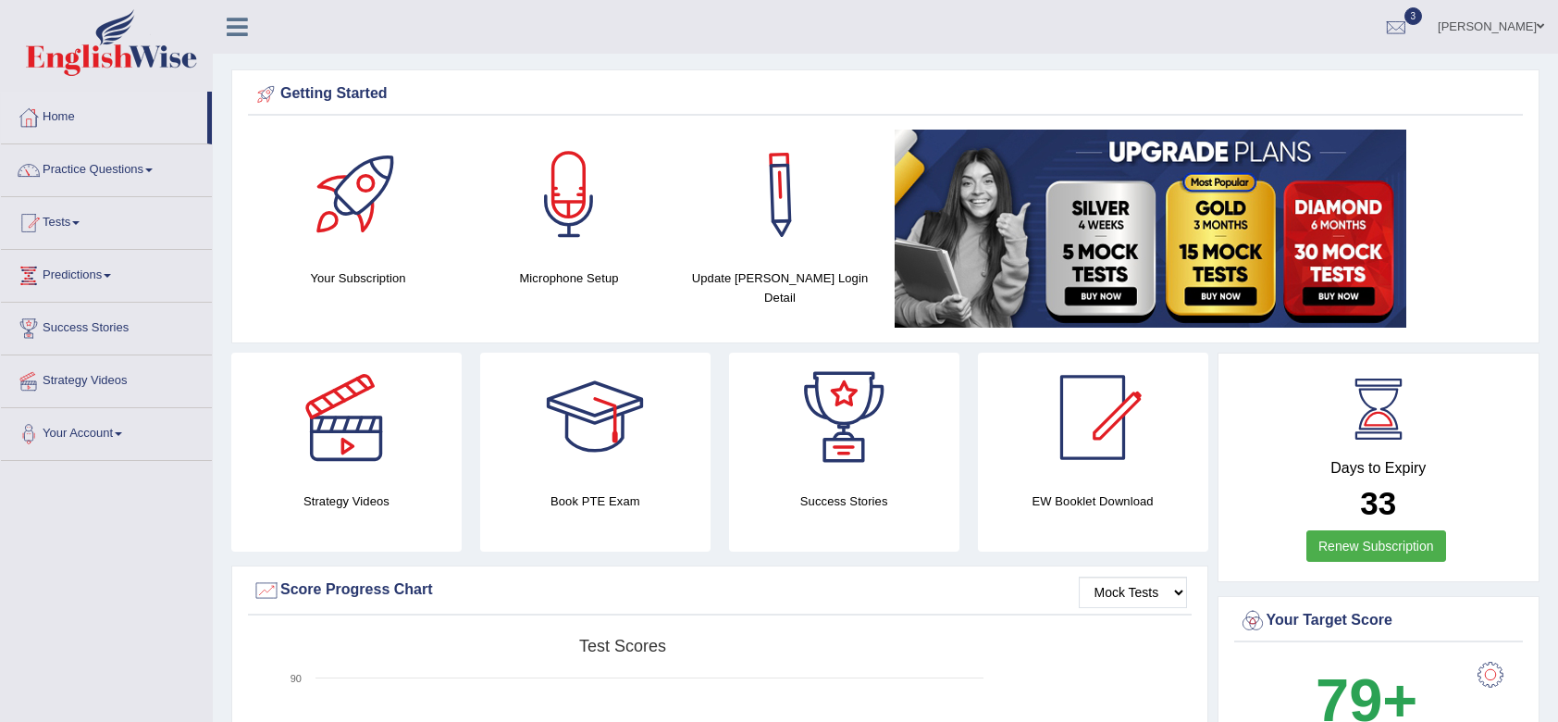 The height and width of the screenshot is (722, 1558). Describe the element at coordinates (595, 500) in the screenshot. I see `h4: Book PTE Exam` at that location.